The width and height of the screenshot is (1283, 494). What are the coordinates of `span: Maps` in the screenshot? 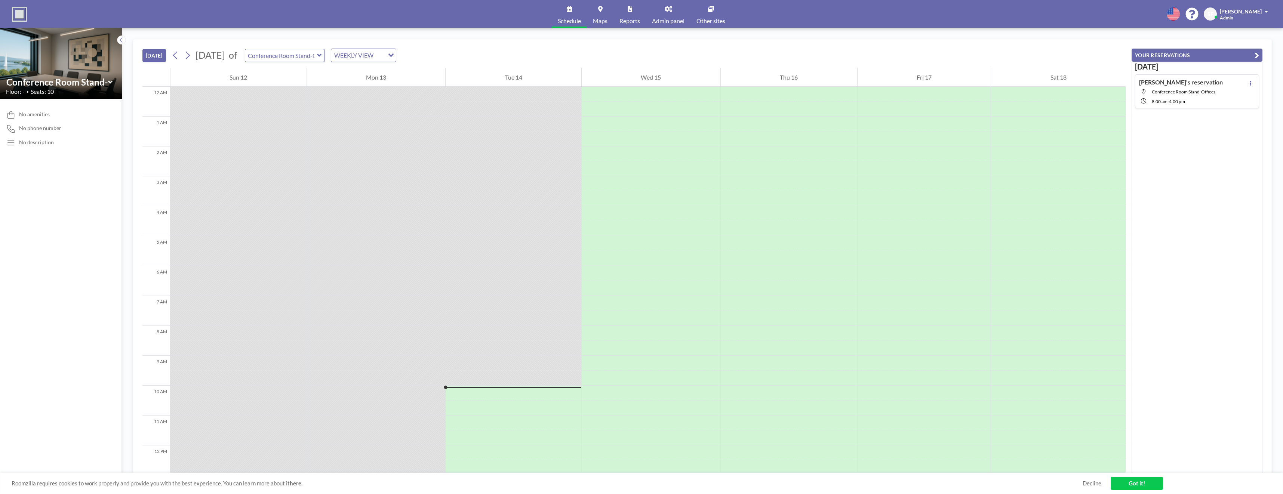 It's located at (600, 21).